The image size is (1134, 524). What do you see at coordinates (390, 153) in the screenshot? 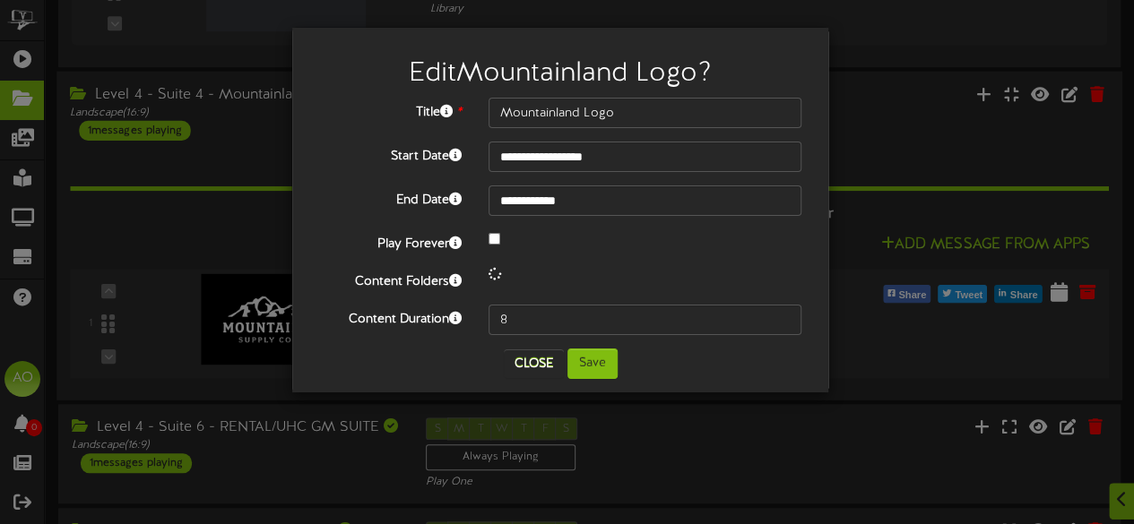
I see `label: Start Date` at bounding box center [390, 153].